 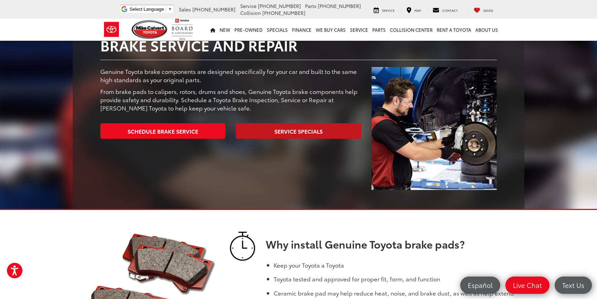 I want to click on p: From brake pads to calipers, rotors, drums and shoes, Genuine Toyota brake components help provid..., so click(x=231, y=99).